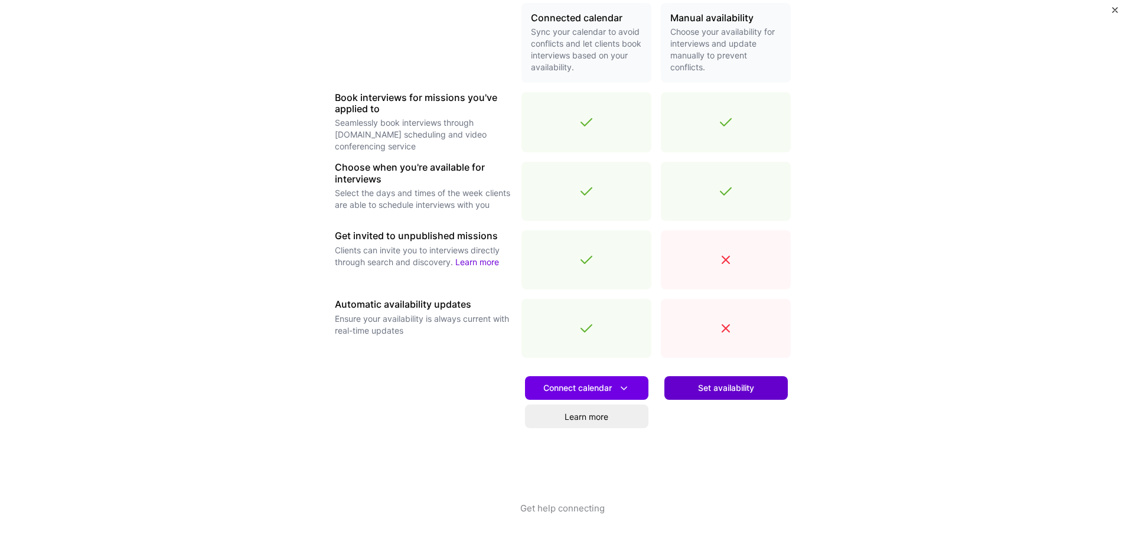  I want to click on h3: Choose when you're available for interviews, so click(423, 173).